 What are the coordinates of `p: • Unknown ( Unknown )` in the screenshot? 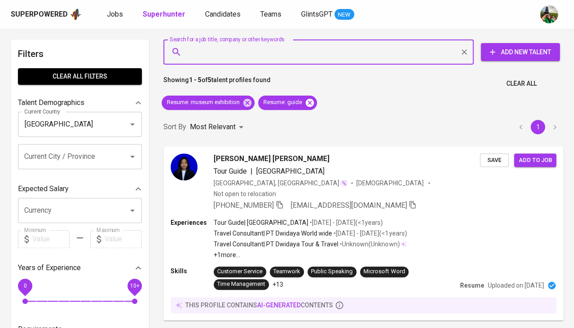 It's located at (369, 244).